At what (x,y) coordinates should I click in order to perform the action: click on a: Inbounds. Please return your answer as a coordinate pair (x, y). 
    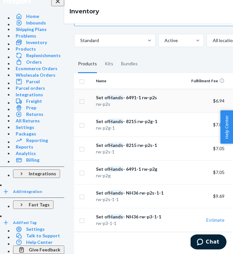
    Looking at the image, I should click on (39, 23).